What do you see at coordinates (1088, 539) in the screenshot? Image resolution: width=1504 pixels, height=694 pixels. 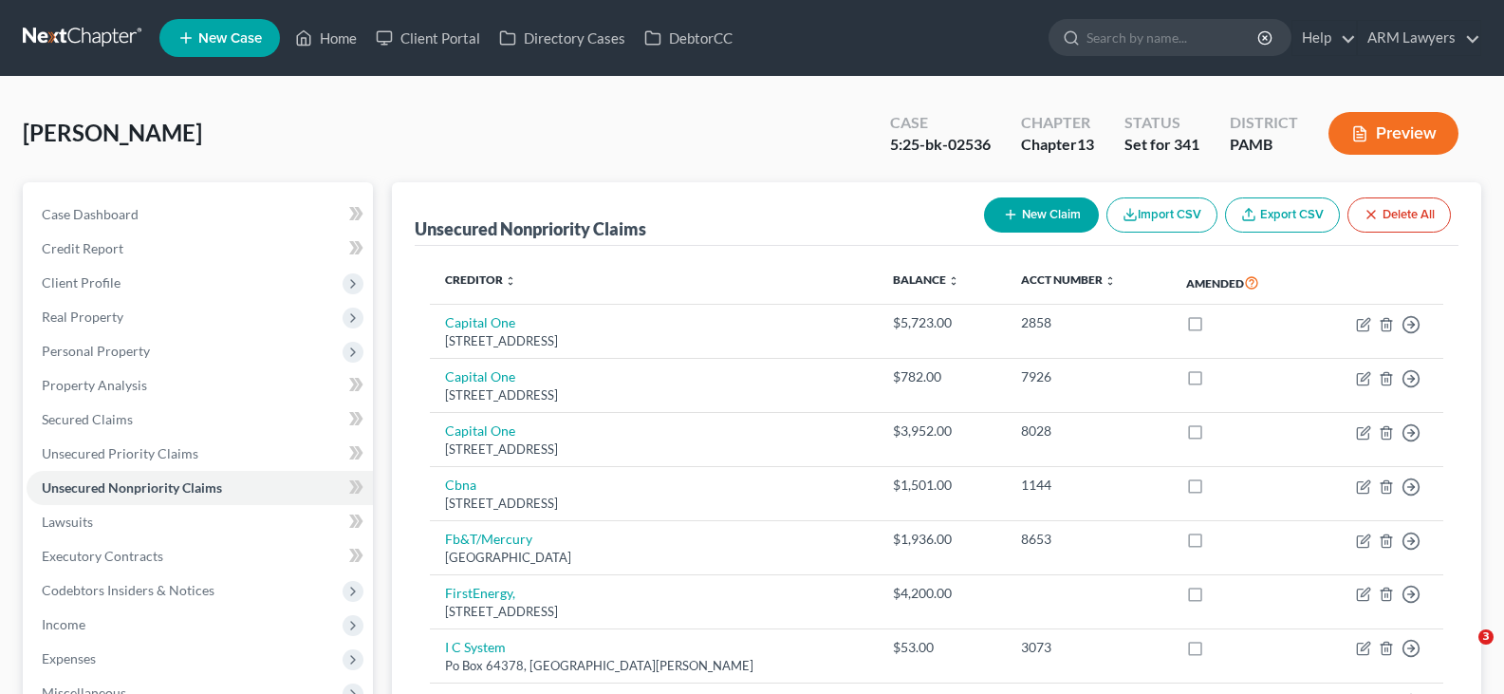 I see `div: 8653` at bounding box center [1088, 539].